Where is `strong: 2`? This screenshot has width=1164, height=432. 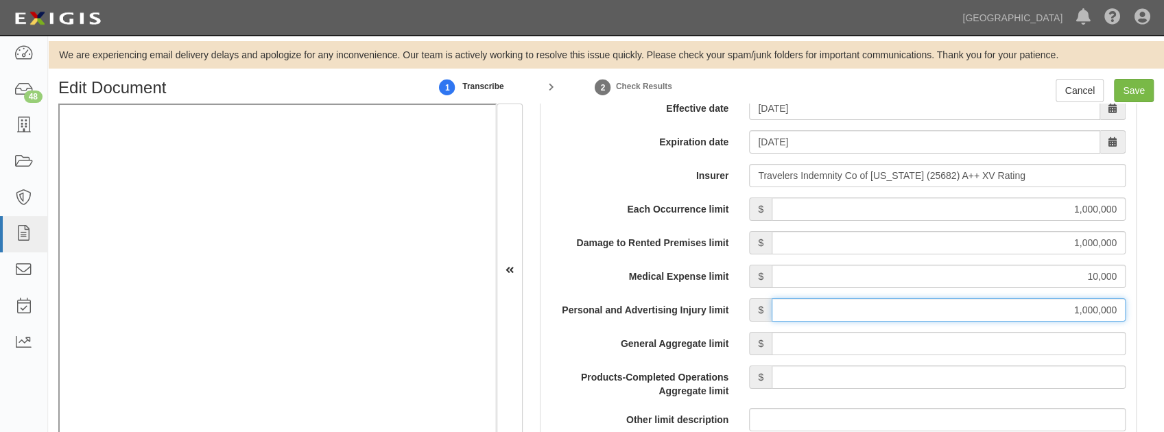
strong: 2 is located at coordinates (603, 88).